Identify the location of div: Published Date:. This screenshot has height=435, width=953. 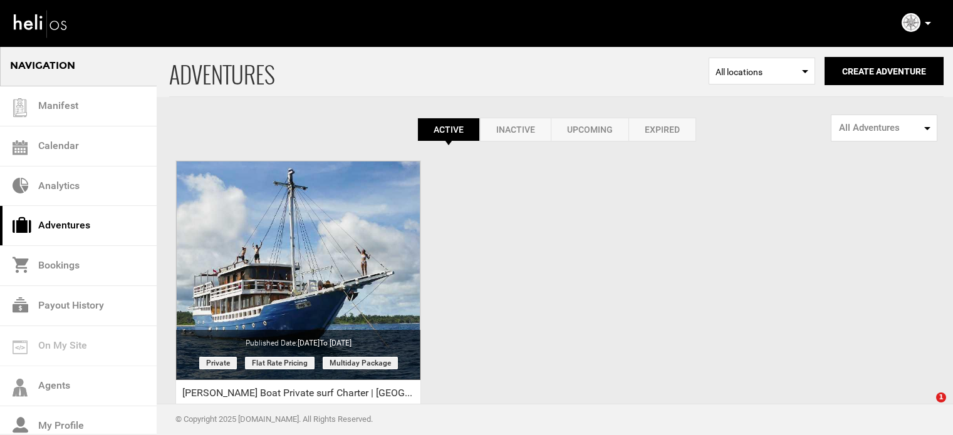
(298, 340).